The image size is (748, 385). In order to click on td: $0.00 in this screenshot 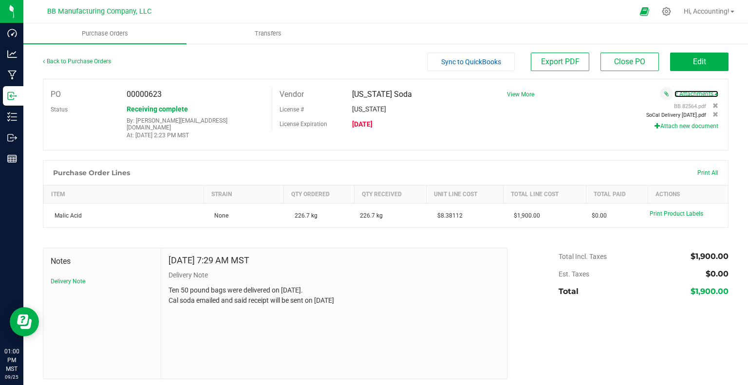, I will do `click(617, 216)`.